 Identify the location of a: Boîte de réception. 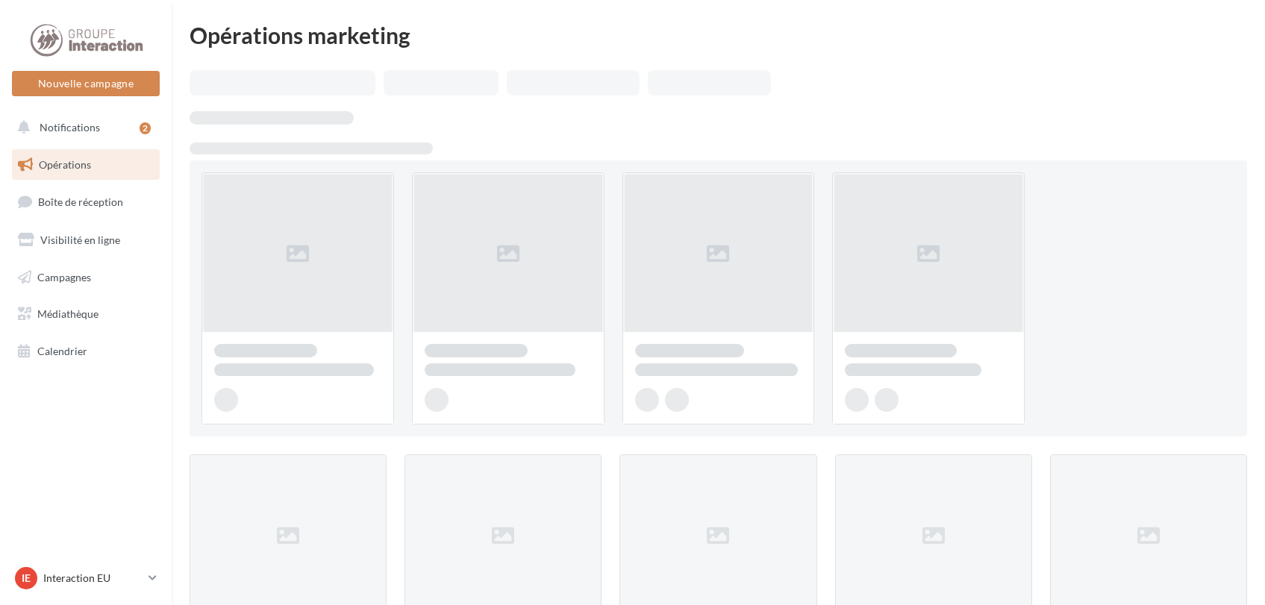
(86, 202).